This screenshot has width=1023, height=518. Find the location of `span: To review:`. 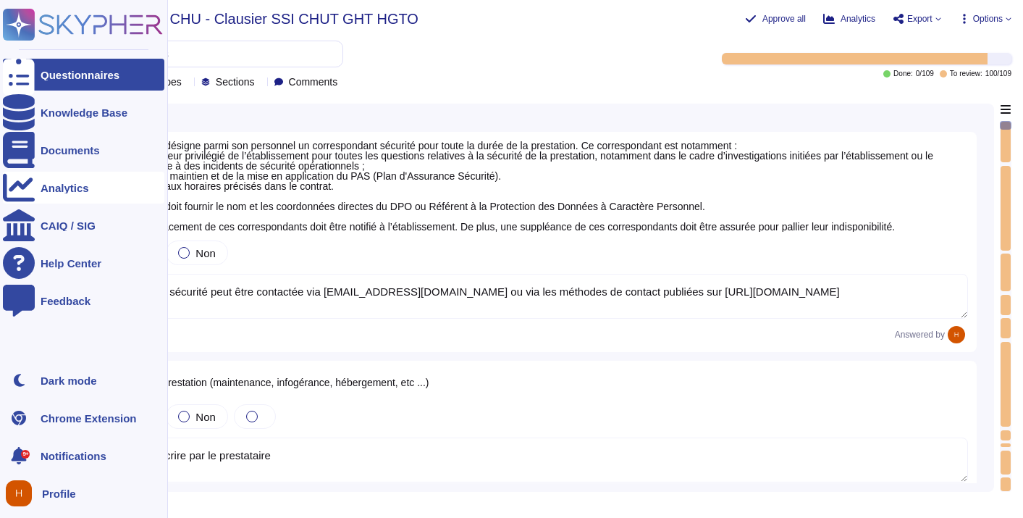

span: To review: is located at coordinates (966, 74).